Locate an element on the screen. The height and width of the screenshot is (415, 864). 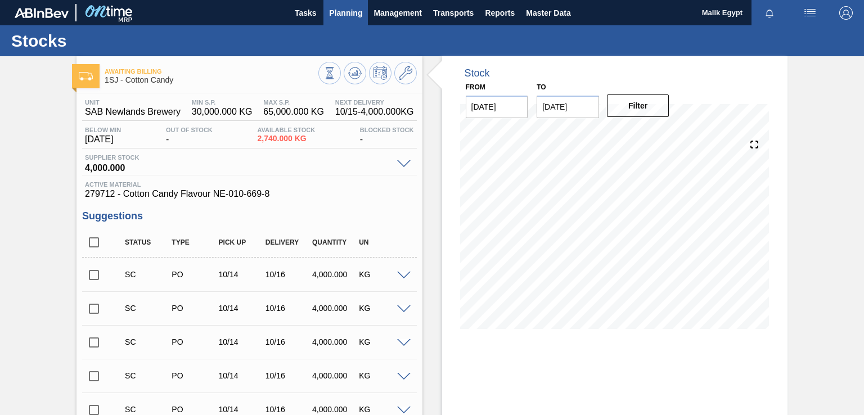
div: Quantity is located at coordinates (335, 243).